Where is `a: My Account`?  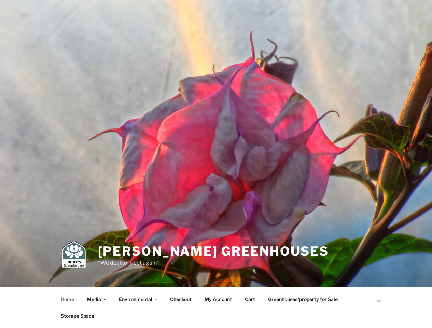 a: My Account is located at coordinates (218, 299).